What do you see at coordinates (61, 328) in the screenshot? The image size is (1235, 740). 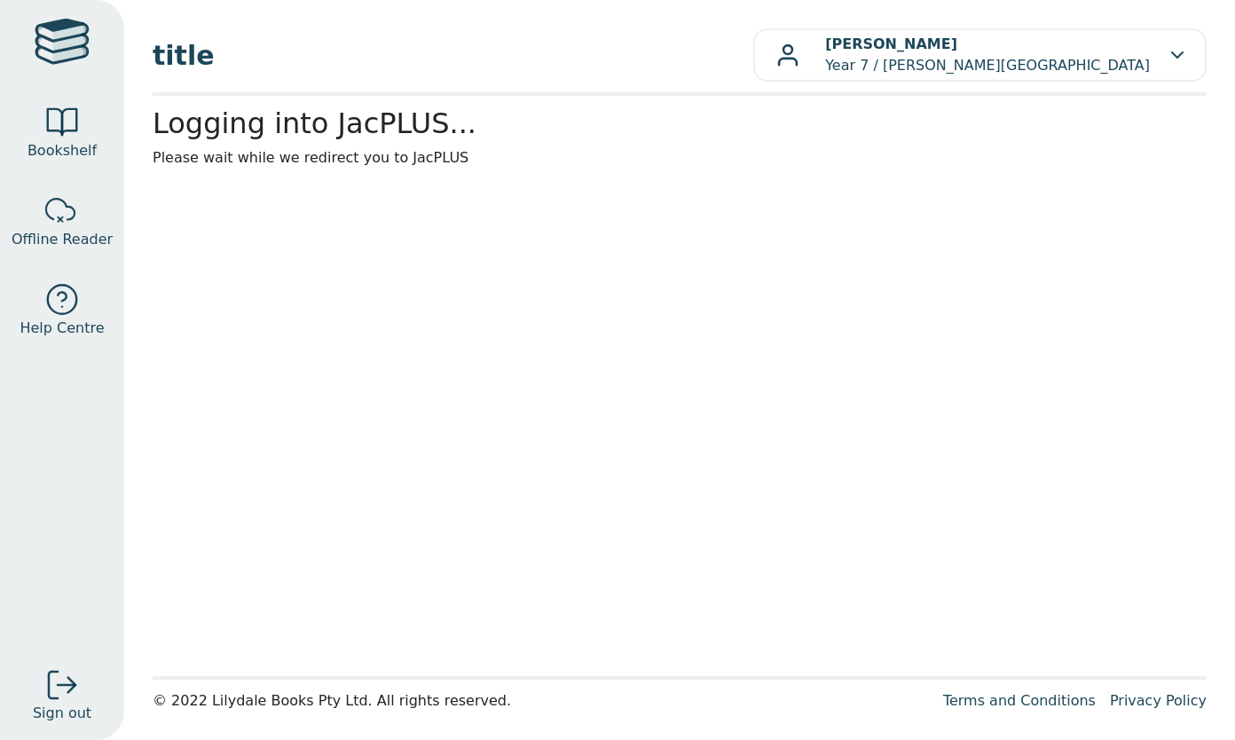 I see `span: Help Centre` at bounding box center [61, 328].